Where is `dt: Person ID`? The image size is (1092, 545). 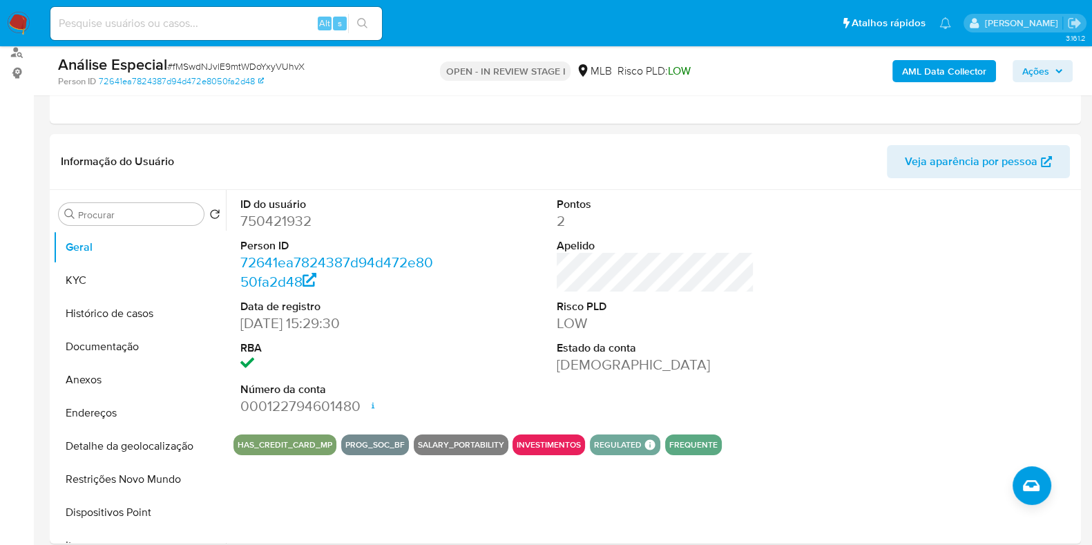 dt: Person ID is located at coordinates (339, 246).